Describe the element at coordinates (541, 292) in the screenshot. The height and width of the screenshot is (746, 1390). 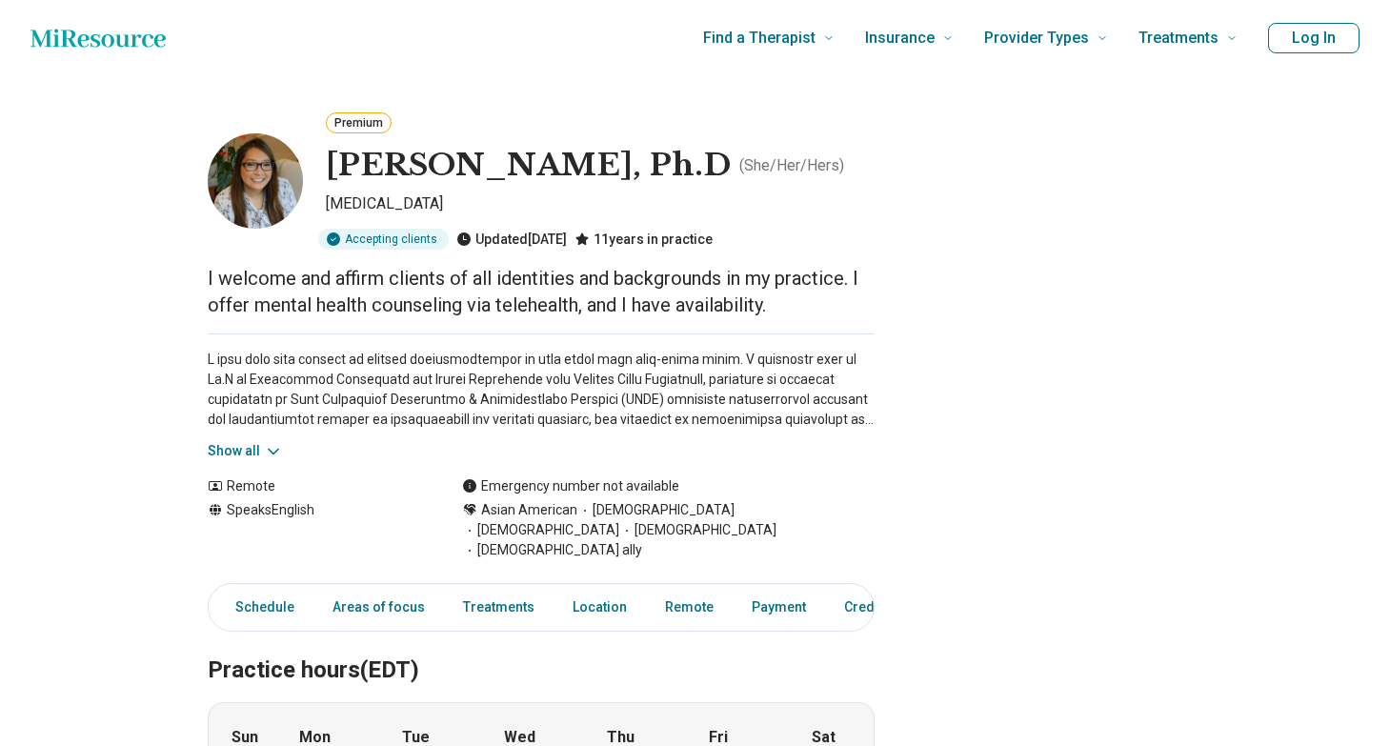
I see `p: I welcome and affirm clients of all identities and backgrounds in my practice. I offer mental hea...` at that location.